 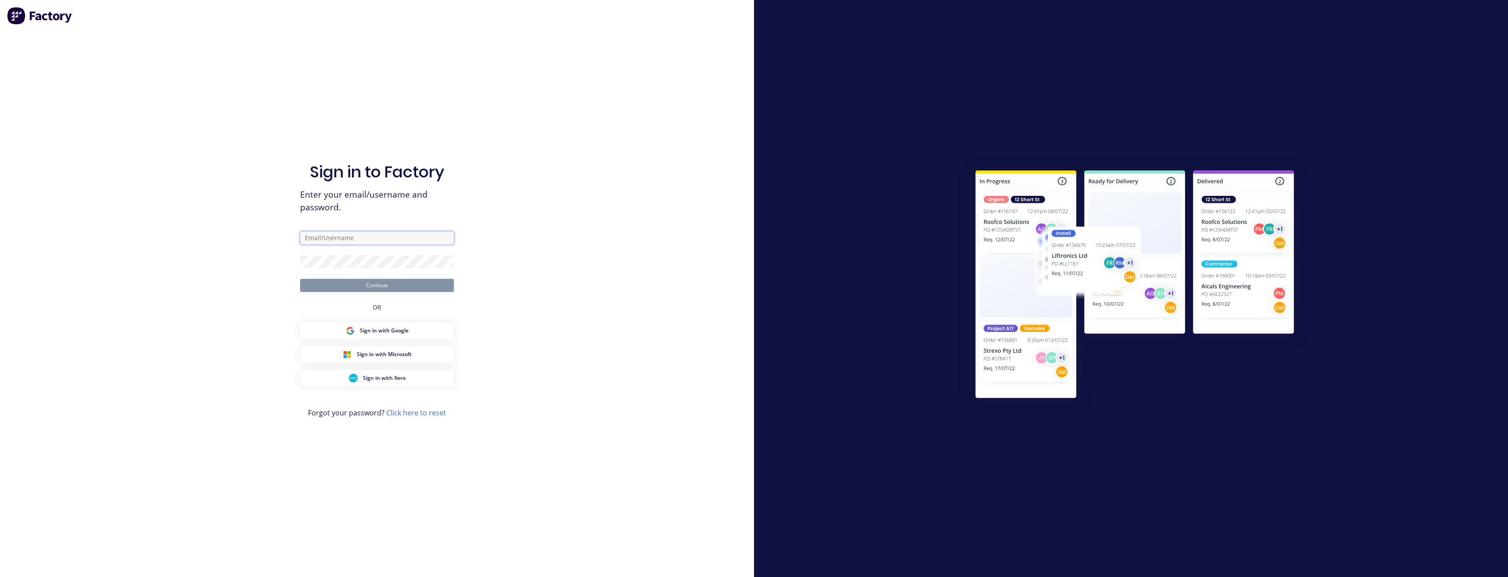 I want to click on h1: Sign in to Factory, so click(x=377, y=172).